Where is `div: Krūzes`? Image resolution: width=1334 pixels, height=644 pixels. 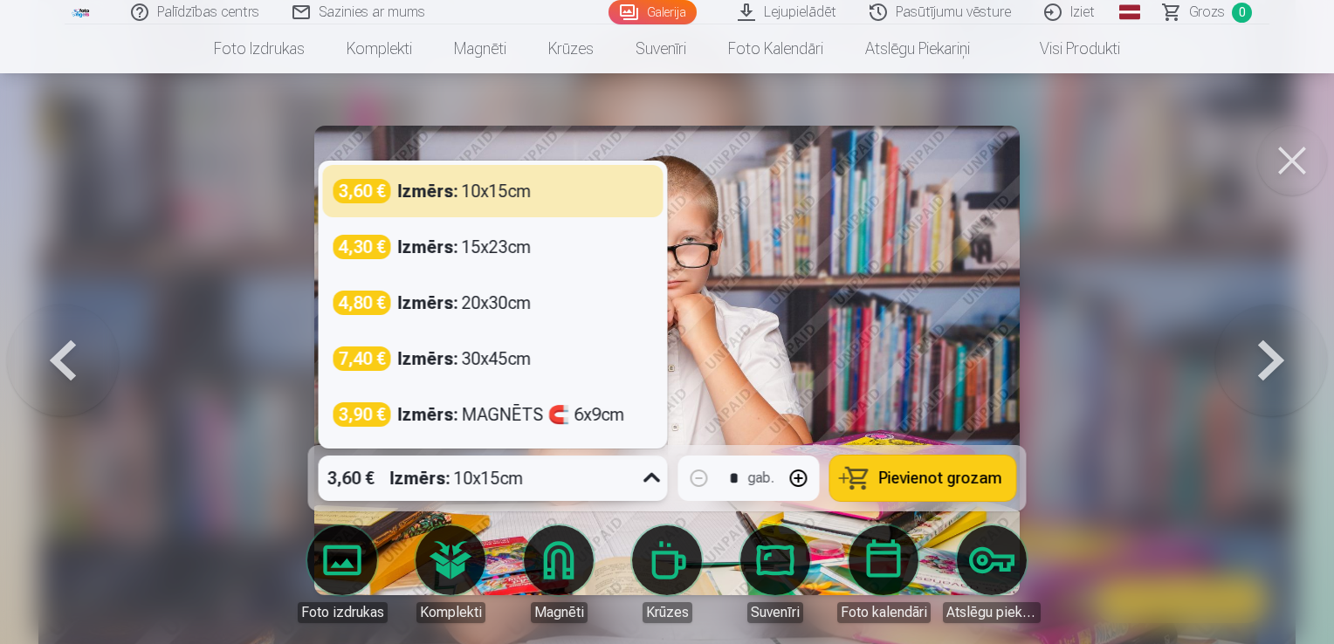 div: Krūzes is located at coordinates (667, 613).